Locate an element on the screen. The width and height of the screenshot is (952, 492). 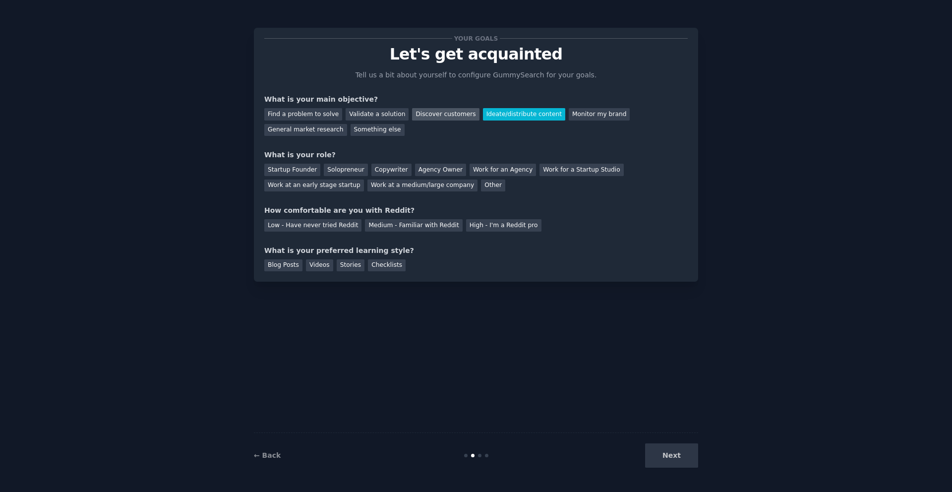
span: Your goals is located at coordinates (476, 38).